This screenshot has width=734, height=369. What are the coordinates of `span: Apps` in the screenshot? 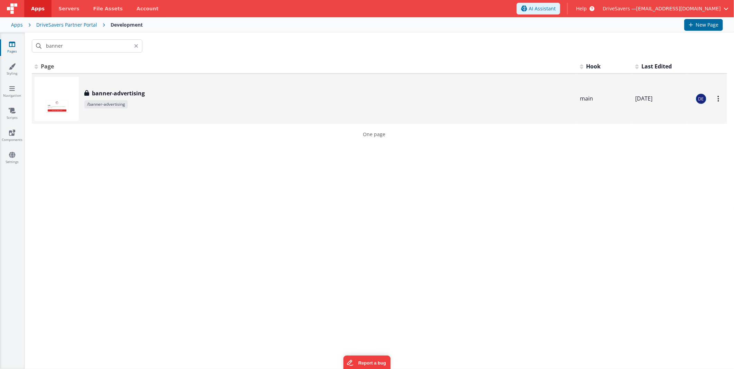 It's located at (38, 9).